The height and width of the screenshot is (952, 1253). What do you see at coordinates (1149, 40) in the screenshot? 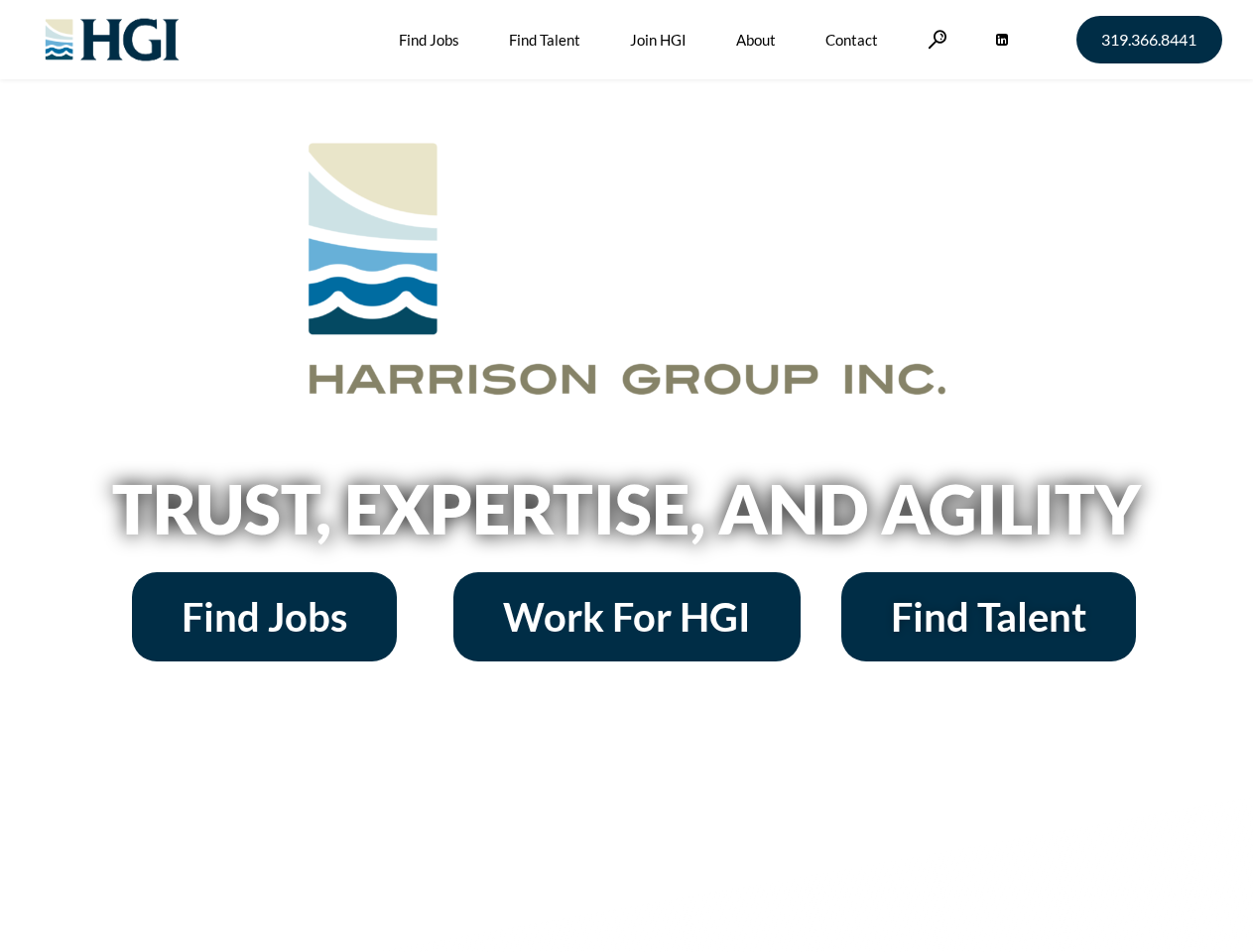
I see `a: 319.366.8441` at bounding box center [1149, 40].